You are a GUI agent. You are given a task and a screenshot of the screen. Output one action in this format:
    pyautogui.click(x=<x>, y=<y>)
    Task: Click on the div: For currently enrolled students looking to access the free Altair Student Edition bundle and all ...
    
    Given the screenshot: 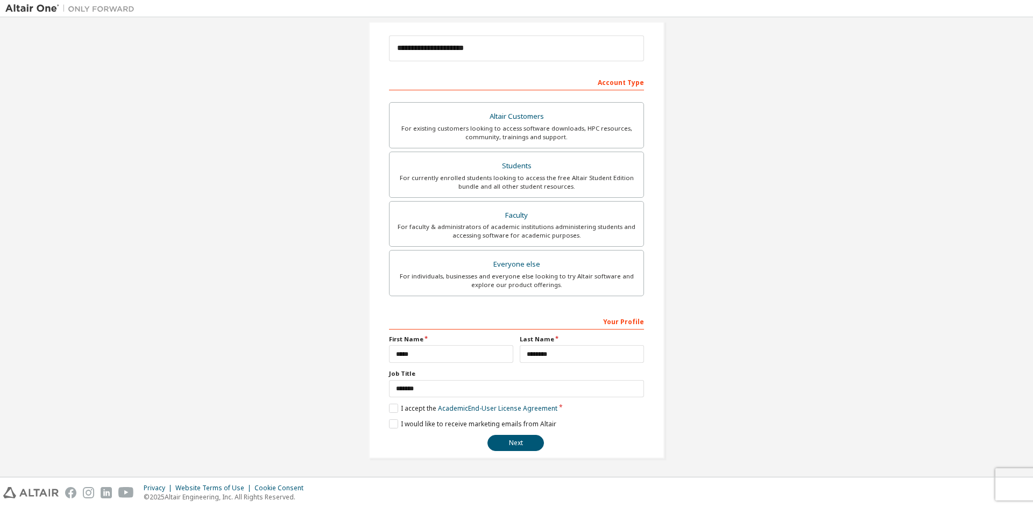 What is the action you would take?
    pyautogui.click(x=516, y=182)
    